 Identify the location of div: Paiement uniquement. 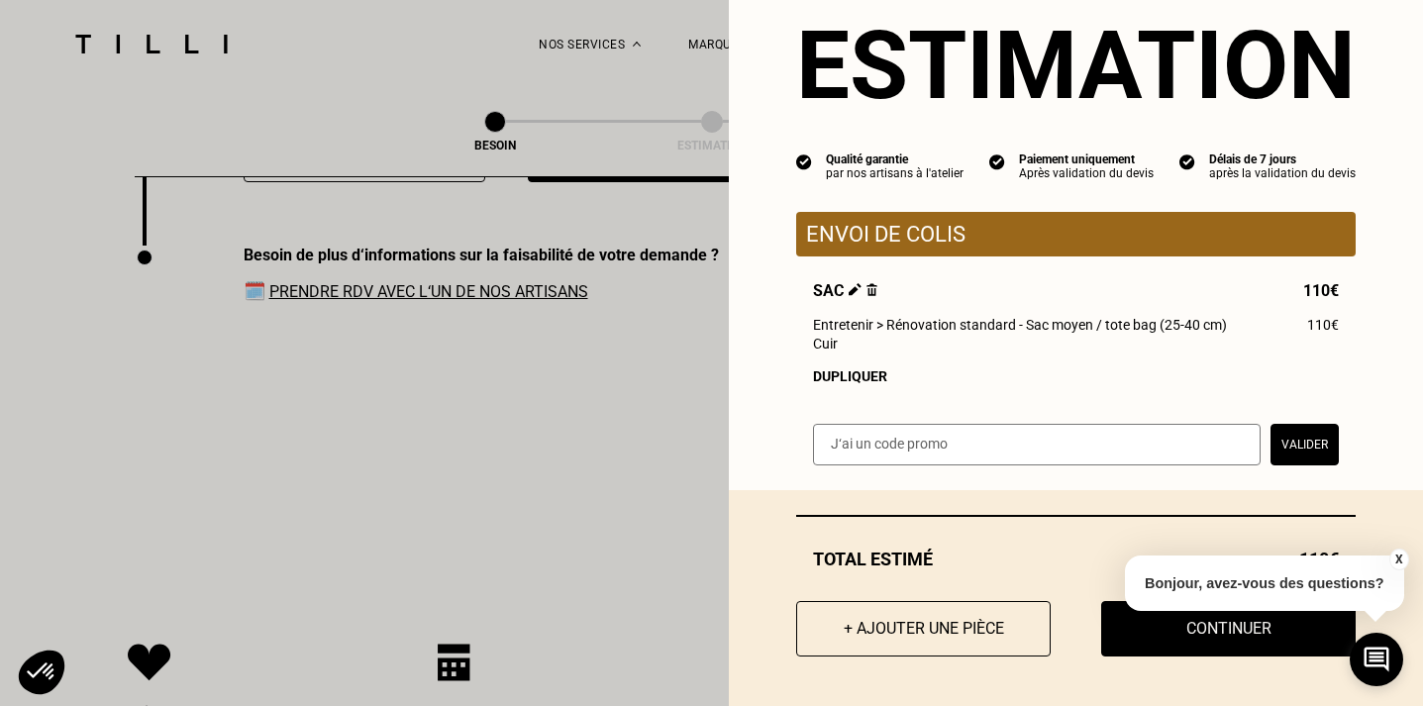
(1086, 159).